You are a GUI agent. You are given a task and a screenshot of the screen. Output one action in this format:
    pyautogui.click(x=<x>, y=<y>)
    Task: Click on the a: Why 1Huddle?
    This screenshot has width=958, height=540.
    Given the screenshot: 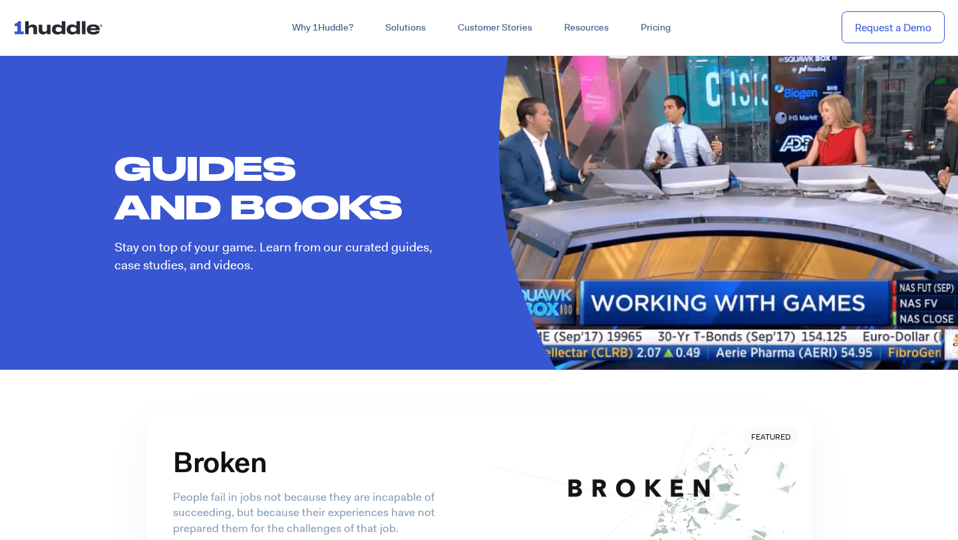 What is the action you would take?
    pyautogui.click(x=323, y=28)
    